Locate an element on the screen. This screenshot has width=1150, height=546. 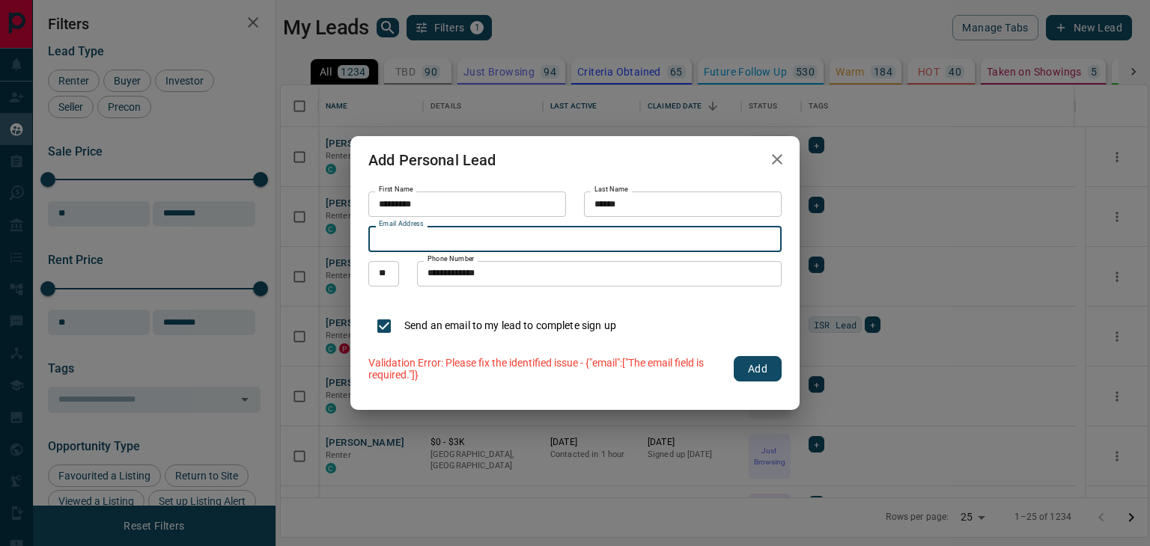
p: Send an email to my lead to complete sign up is located at coordinates (510, 326).